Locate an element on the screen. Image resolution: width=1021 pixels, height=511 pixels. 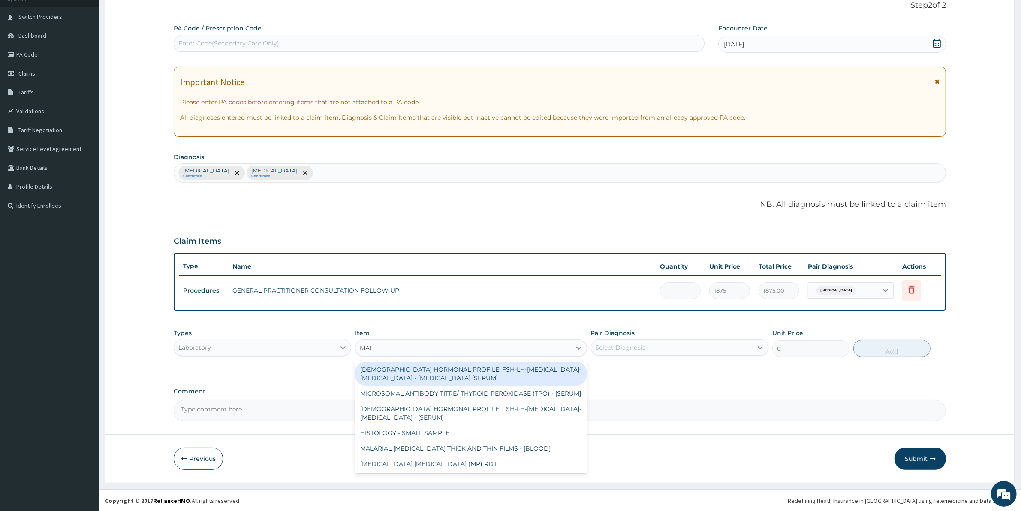
span: Tariffs is located at coordinates (26, 92).